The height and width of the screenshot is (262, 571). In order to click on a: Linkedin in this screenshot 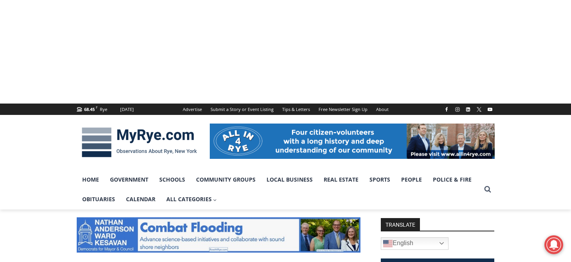, I will do `click(468, 109)`.